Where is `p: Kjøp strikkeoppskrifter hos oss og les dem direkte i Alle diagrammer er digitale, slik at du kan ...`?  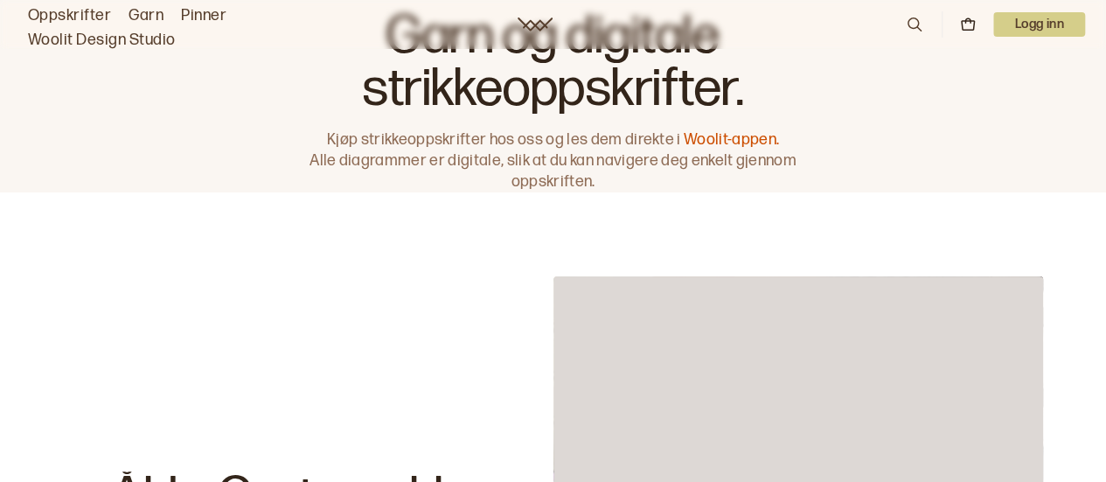
p: Kjøp strikkeoppskrifter hos oss og les dem direkte i Alle diagrammer er digitale, slik at du kan ... is located at coordinates (553, 161).